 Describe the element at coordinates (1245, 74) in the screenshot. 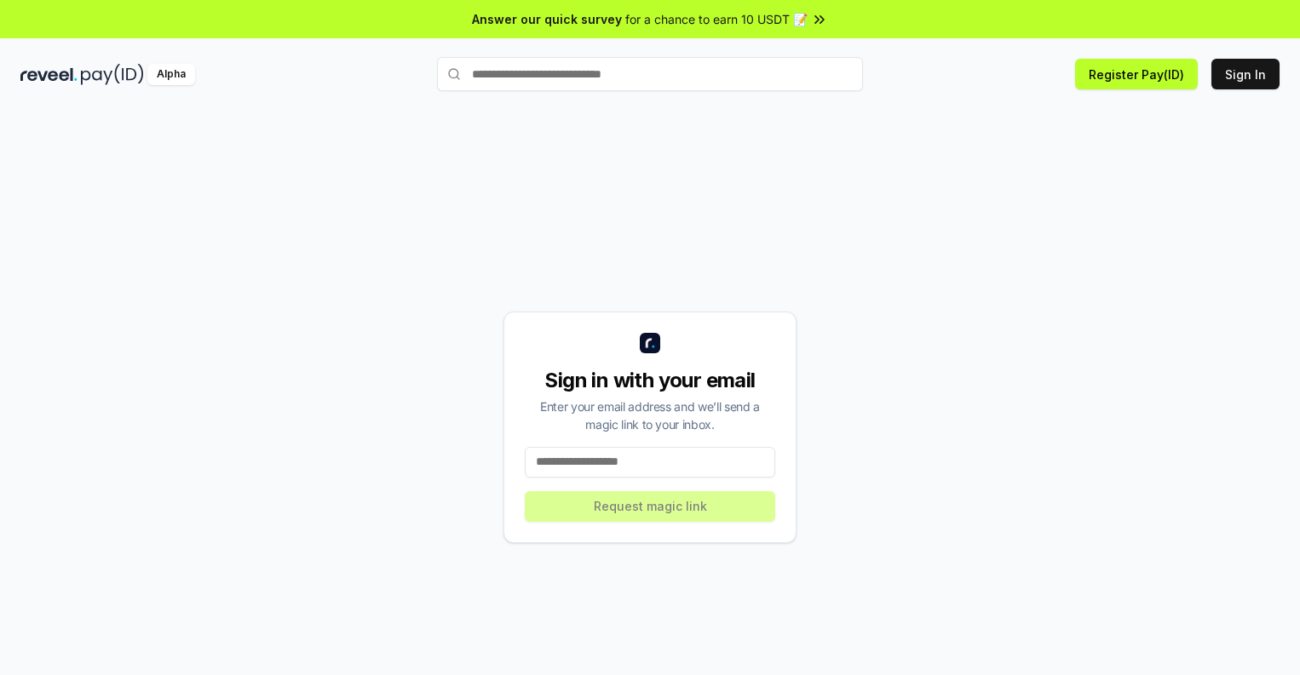

I see `button: Sign In` at that location.